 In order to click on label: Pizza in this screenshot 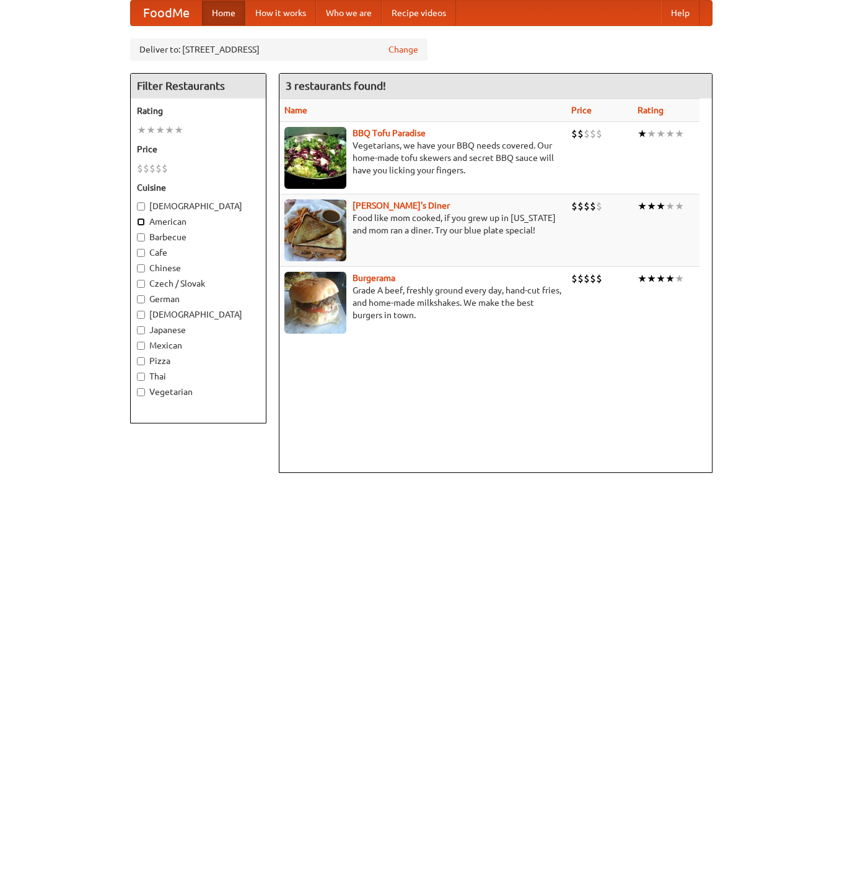, I will do `click(198, 361)`.